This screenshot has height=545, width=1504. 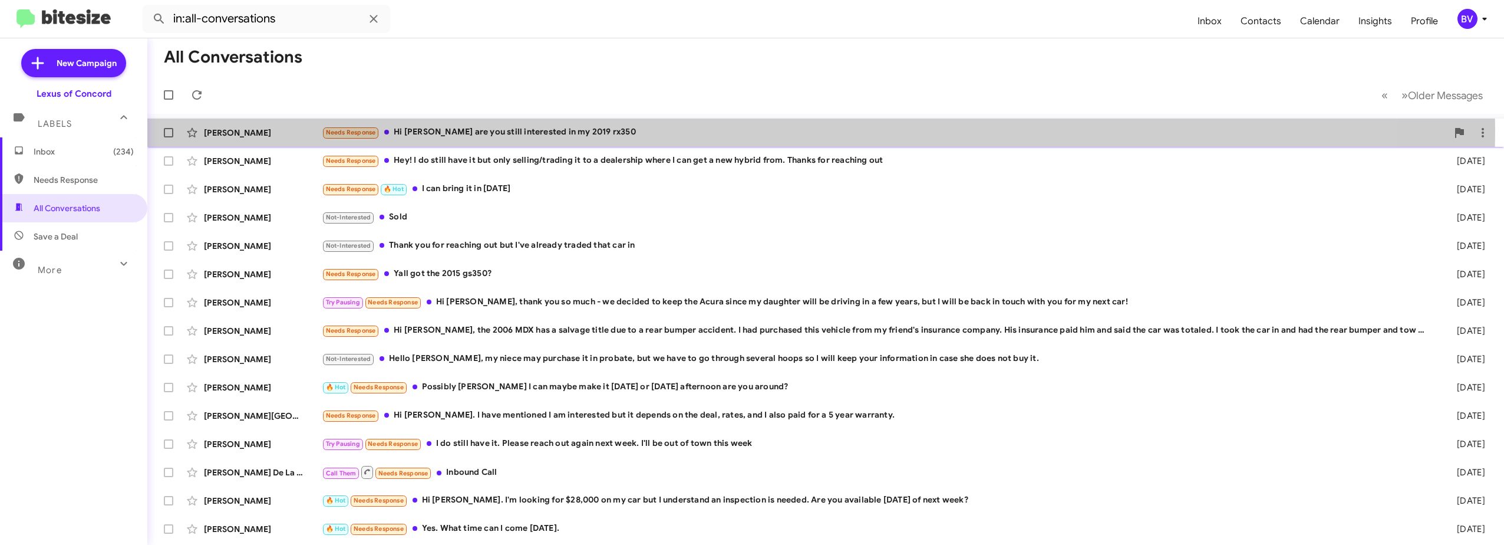 I want to click on a: Profile, so click(x=1425, y=21).